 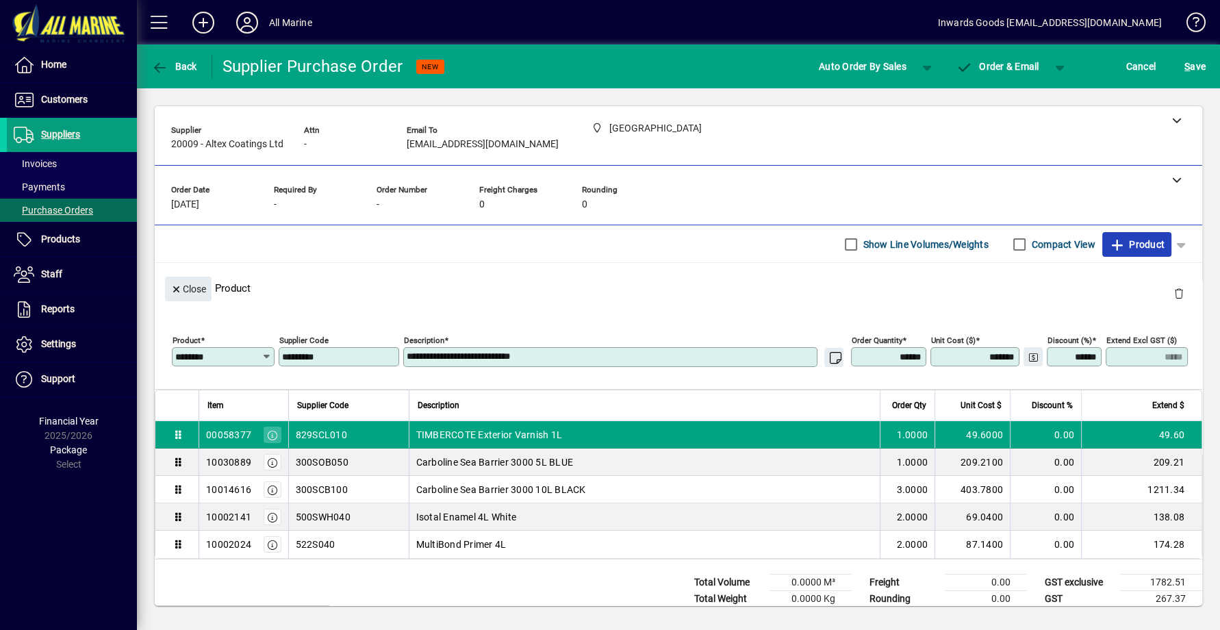 I want to click on span: Discount %, so click(x=1052, y=405).